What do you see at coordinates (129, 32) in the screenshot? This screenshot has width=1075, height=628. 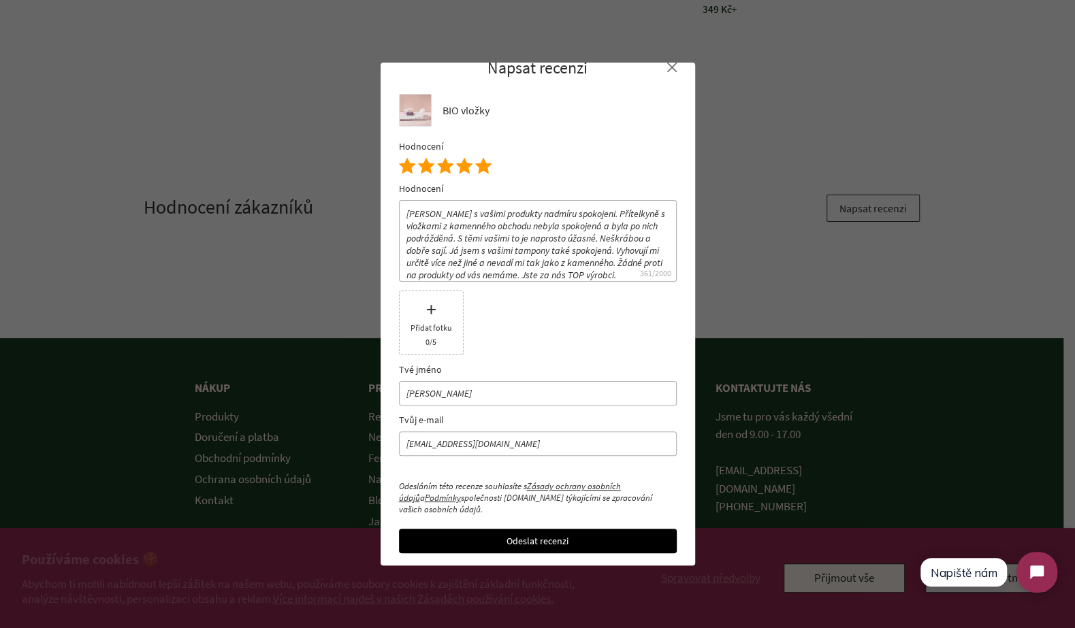 I see `button: Open chat widget` at bounding box center [129, 32].